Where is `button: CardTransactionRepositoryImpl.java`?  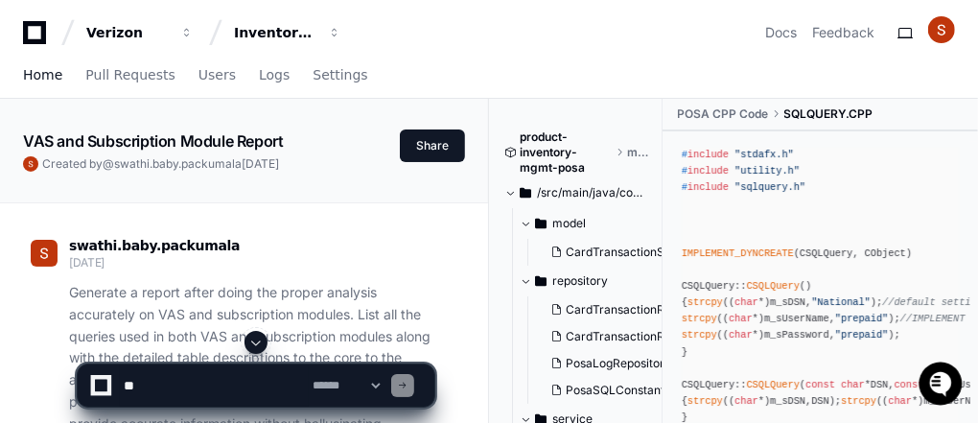
button: CardTransactionRepositoryImpl.java is located at coordinates (605, 337).